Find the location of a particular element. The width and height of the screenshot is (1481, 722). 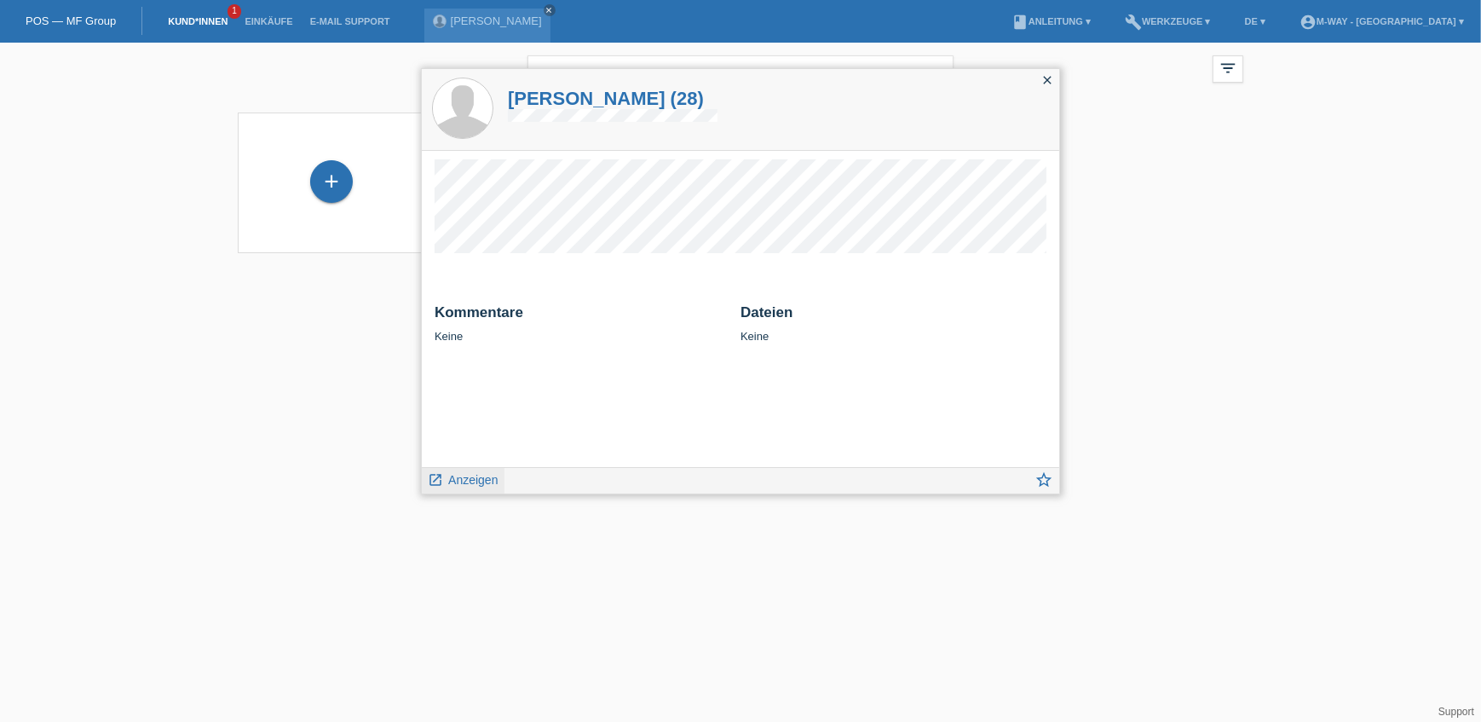

span: 1 is located at coordinates (234, 11).